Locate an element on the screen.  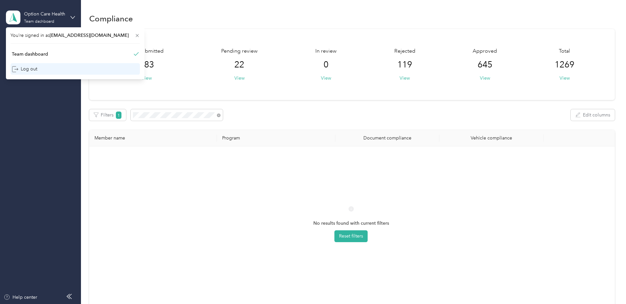
span: 483 is located at coordinates (146, 65).